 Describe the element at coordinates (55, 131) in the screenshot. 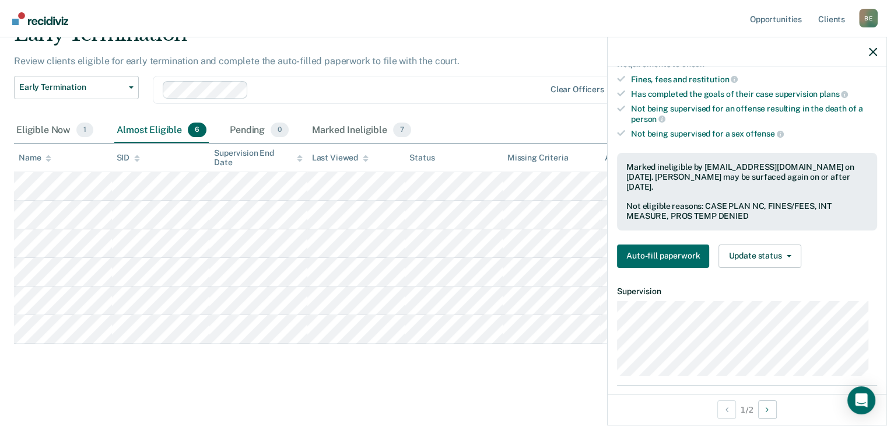

I see `div: Eligible Now` at that location.